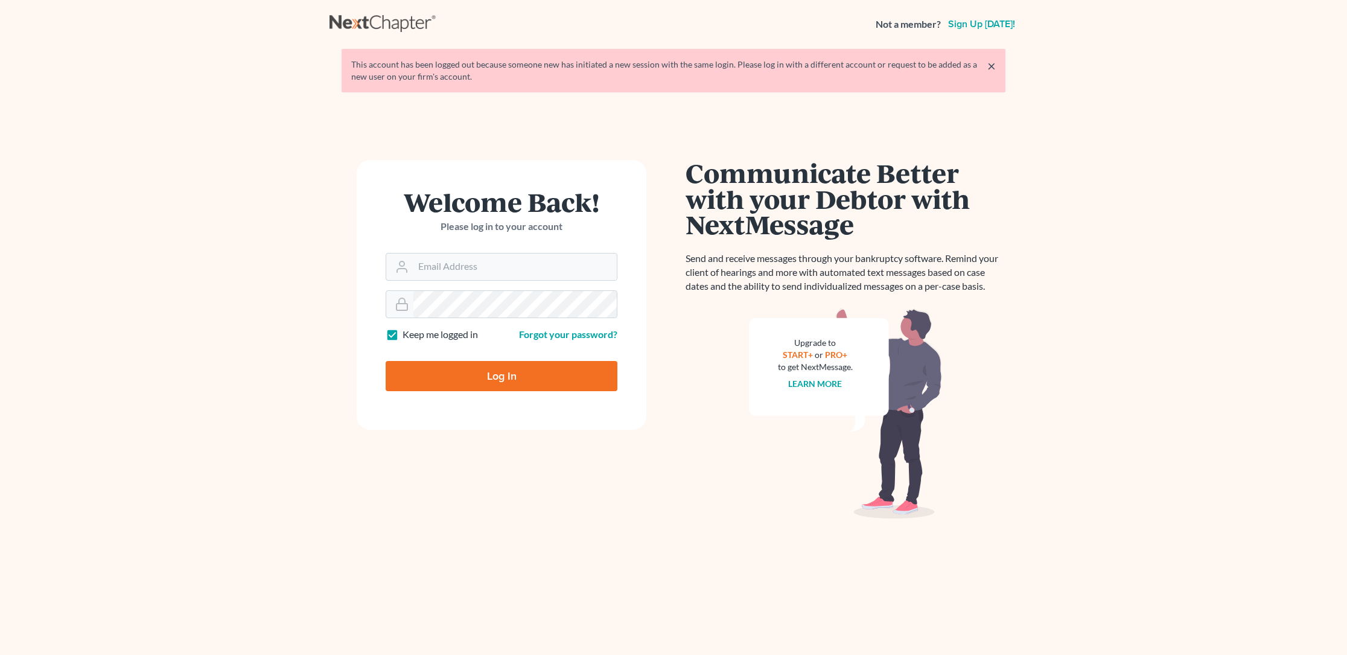 Image resolution: width=1347 pixels, height=655 pixels. What do you see at coordinates (440, 334) in the screenshot?
I see `label: Keep me logged in` at bounding box center [440, 334].